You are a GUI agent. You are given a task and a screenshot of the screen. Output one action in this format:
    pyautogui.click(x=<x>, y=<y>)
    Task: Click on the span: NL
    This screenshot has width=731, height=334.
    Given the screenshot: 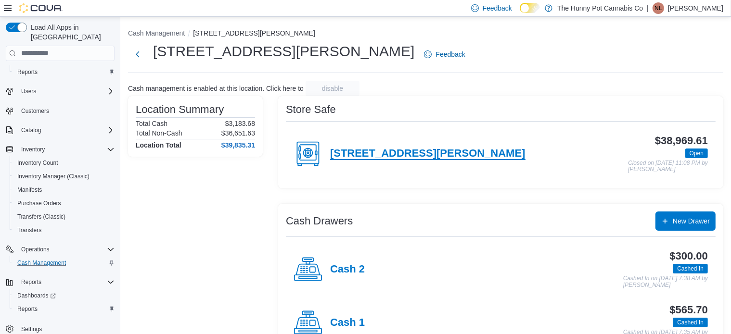 What is the action you would take?
    pyautogui.click(x=657, y=8)
    